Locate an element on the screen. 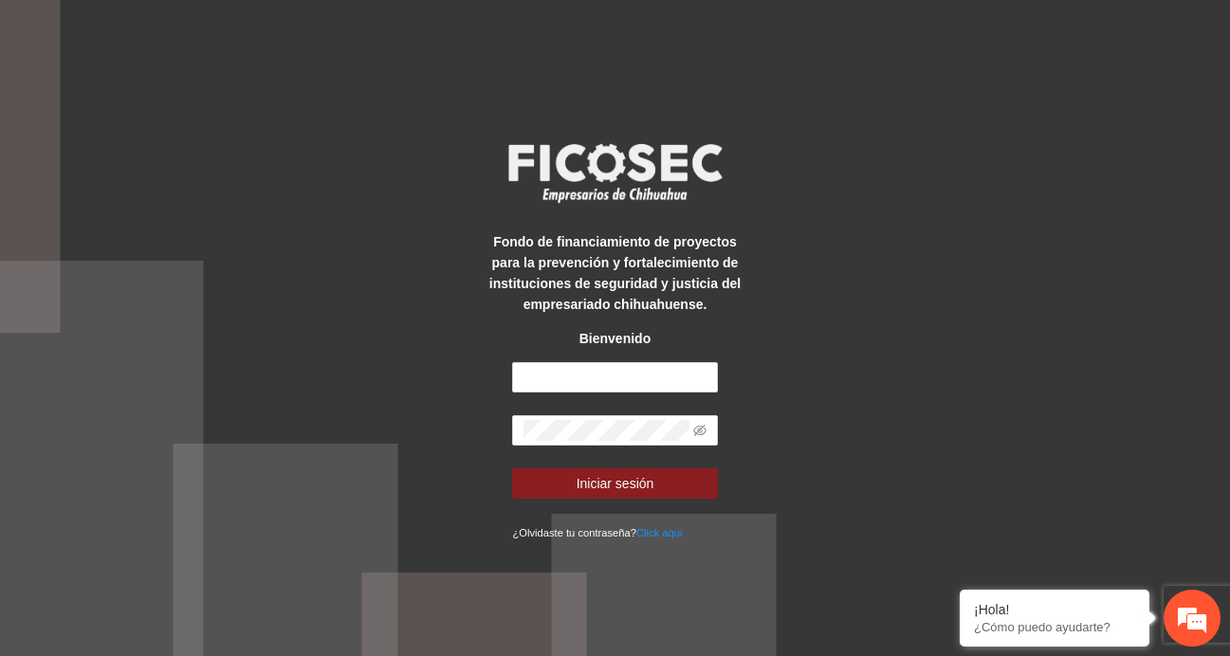 This screenshot has height=656, width=1230. small: ¿Olvidaste tu contraseña? is located at coordinates (597, 533).